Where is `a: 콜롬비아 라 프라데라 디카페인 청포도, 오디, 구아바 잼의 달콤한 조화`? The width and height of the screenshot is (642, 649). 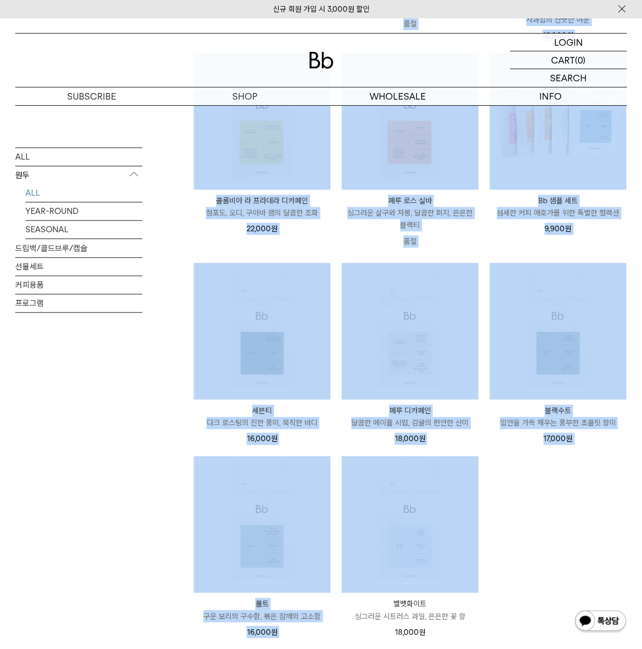
a: 콜롬비아 라 프라데라 디카페인 청포도, 오디, 구아바 잼의 달콤한 조화 is located at coordinates (262, 207).